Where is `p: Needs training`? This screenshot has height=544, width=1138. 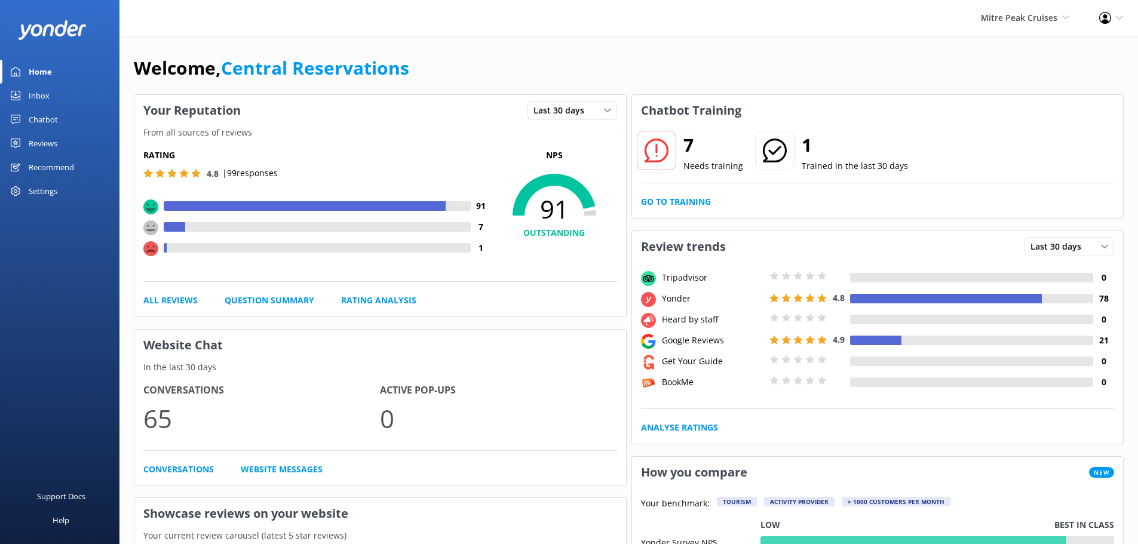
p: Needs training is located at coordinates (713, 166).